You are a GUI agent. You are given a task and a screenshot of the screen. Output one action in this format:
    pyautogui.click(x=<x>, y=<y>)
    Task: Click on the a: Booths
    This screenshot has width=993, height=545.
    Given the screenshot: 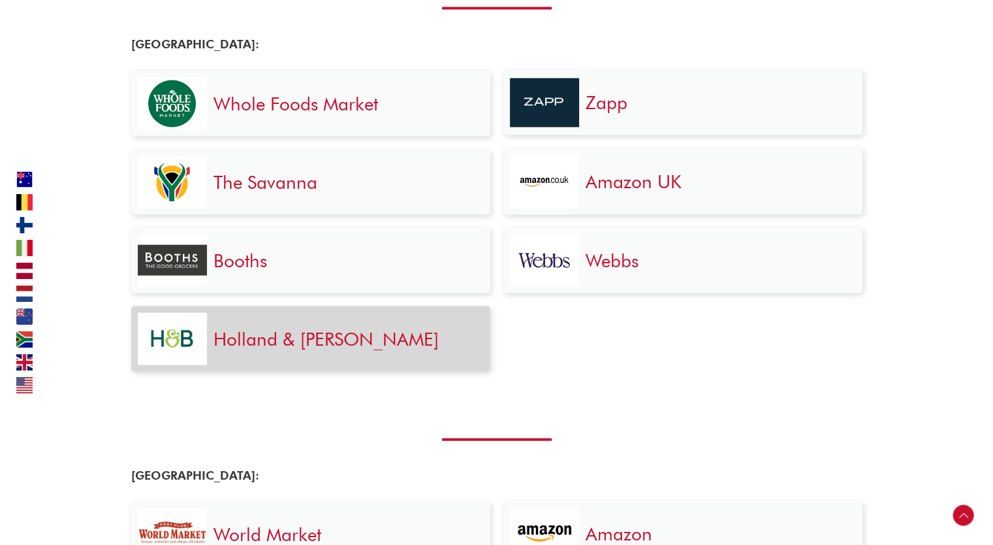 What is the action you would take?
    pyautogui.click(x=240, y=261)
    